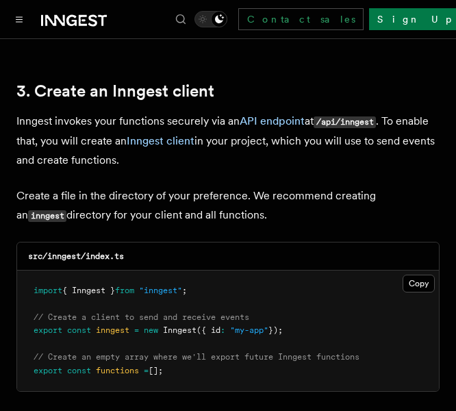 This screenshot has width=456, height=411. Describe the element at coordinates (228, 206) in the screenshot. I see `p: Create a file in the directory of your preference. We recommend creating an directory for your cl...` at that location.